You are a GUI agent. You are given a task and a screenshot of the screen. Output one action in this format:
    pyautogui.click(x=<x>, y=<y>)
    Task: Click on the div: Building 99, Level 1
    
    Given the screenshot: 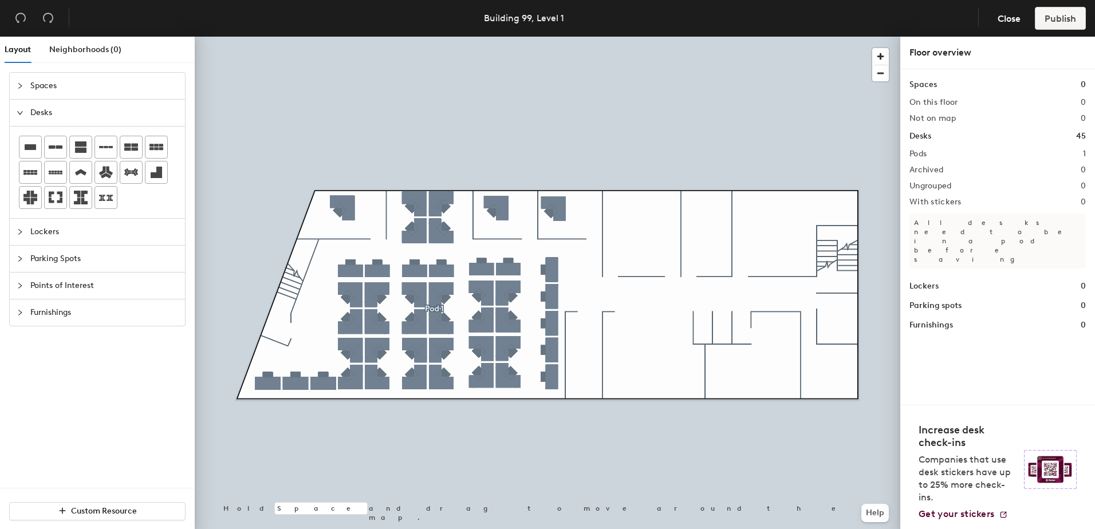 What is the action you would take?
    pyautogui.click(x=524, y=18)
    